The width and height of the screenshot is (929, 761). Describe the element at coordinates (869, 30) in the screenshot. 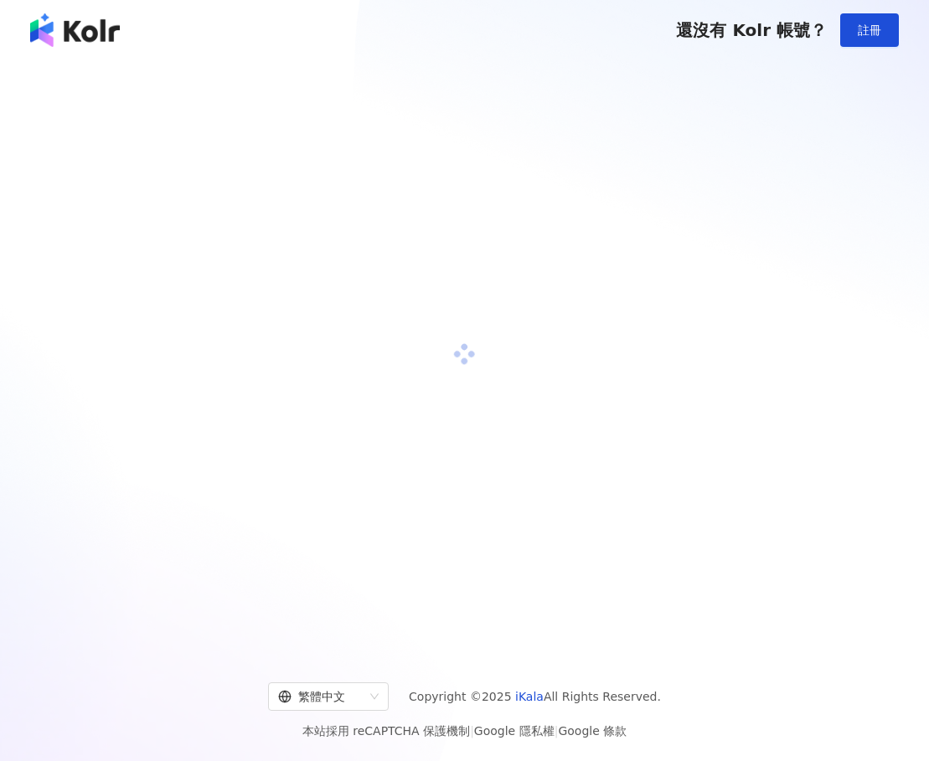

I see `span: 註冊` at that location.